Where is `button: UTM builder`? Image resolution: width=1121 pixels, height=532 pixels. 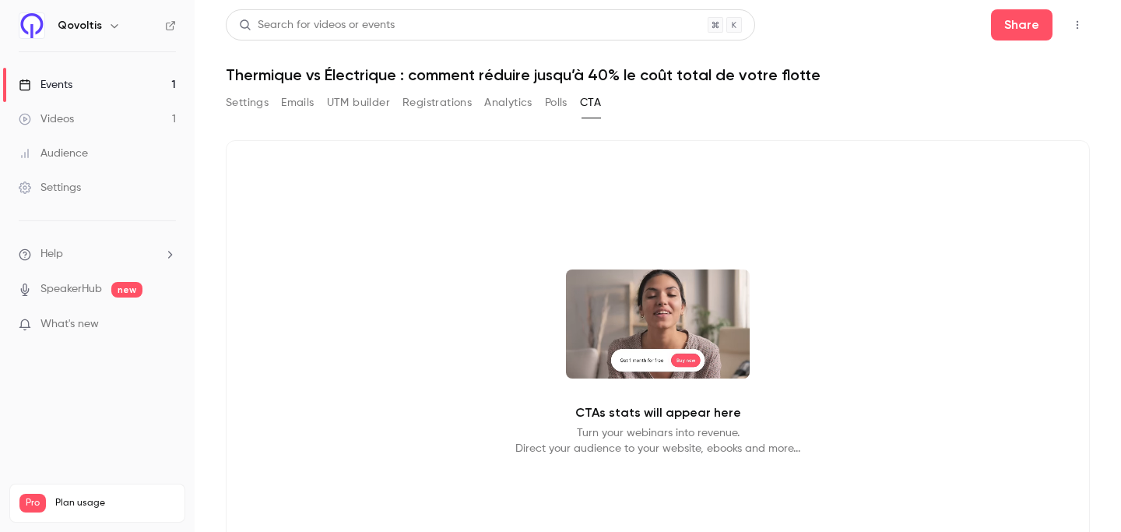
button: UTM builder is located at coordinates (358, 103).